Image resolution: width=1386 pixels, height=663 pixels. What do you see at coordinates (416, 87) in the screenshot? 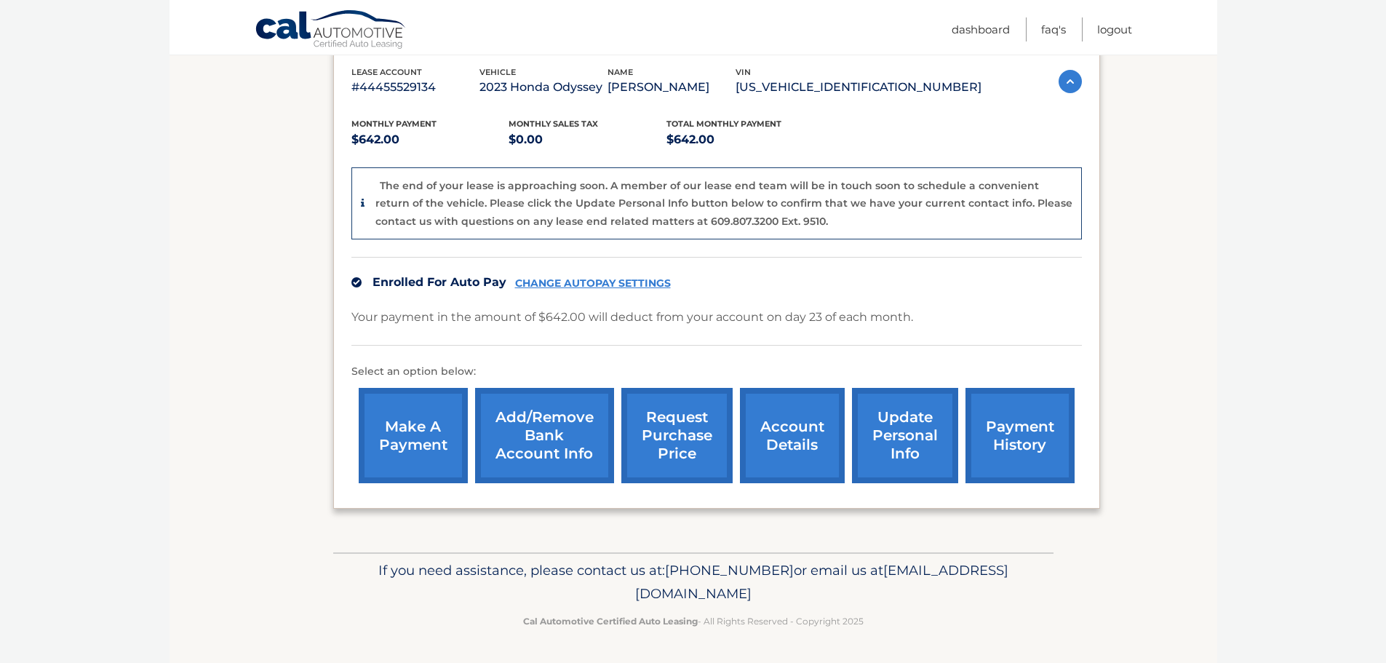
I see `p: #44455529134` at bounding box center [416, 87].